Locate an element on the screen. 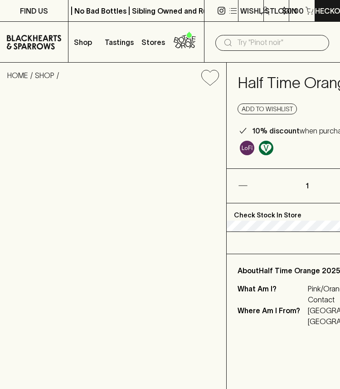 The image size is (340, 389). p: Shop is located at coordinates (83, 42).